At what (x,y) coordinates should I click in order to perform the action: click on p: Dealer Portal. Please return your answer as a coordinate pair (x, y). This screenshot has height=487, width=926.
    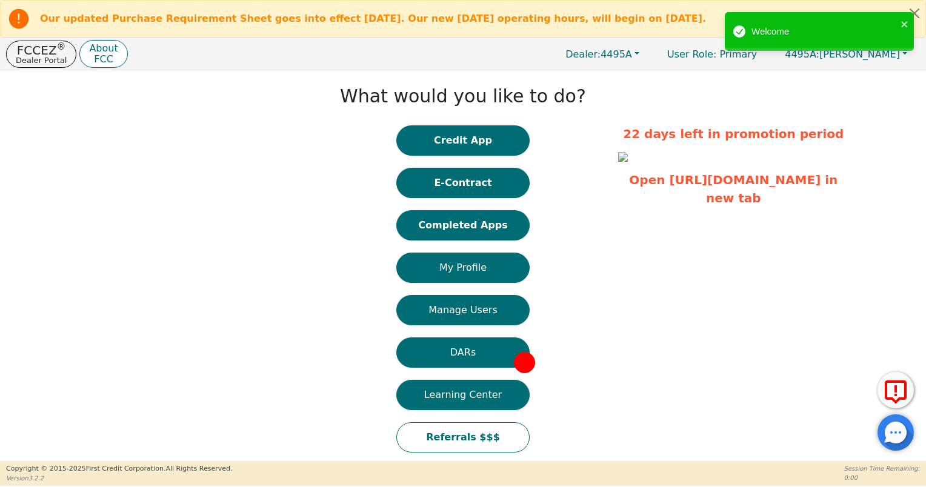
    Looking at the image, I should click on (41, 60).